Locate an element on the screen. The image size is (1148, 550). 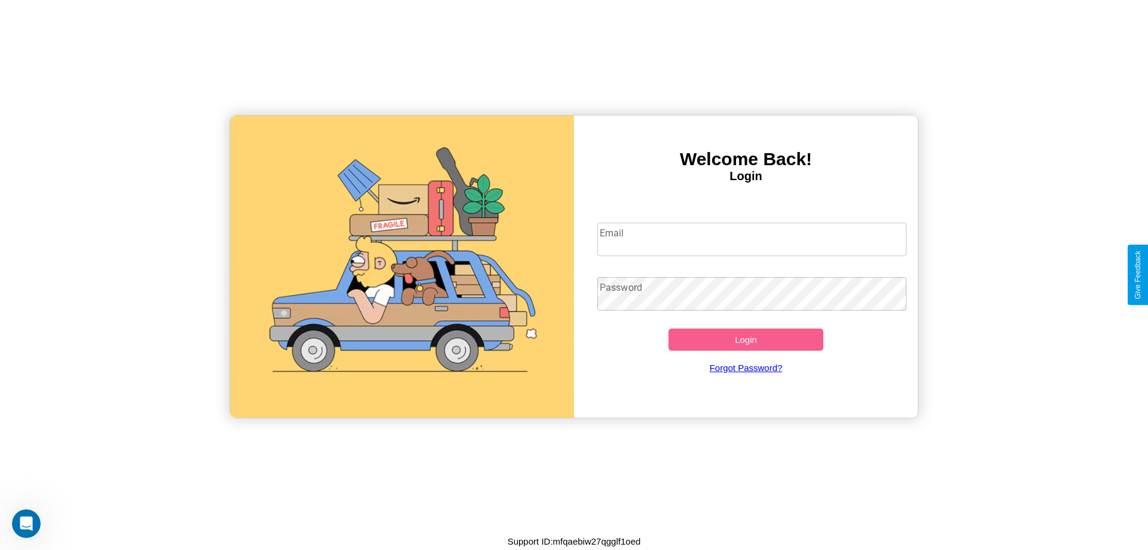
p: Support ID: mfqaebiw27qgglf1oed is located at coordinates (574, 541).